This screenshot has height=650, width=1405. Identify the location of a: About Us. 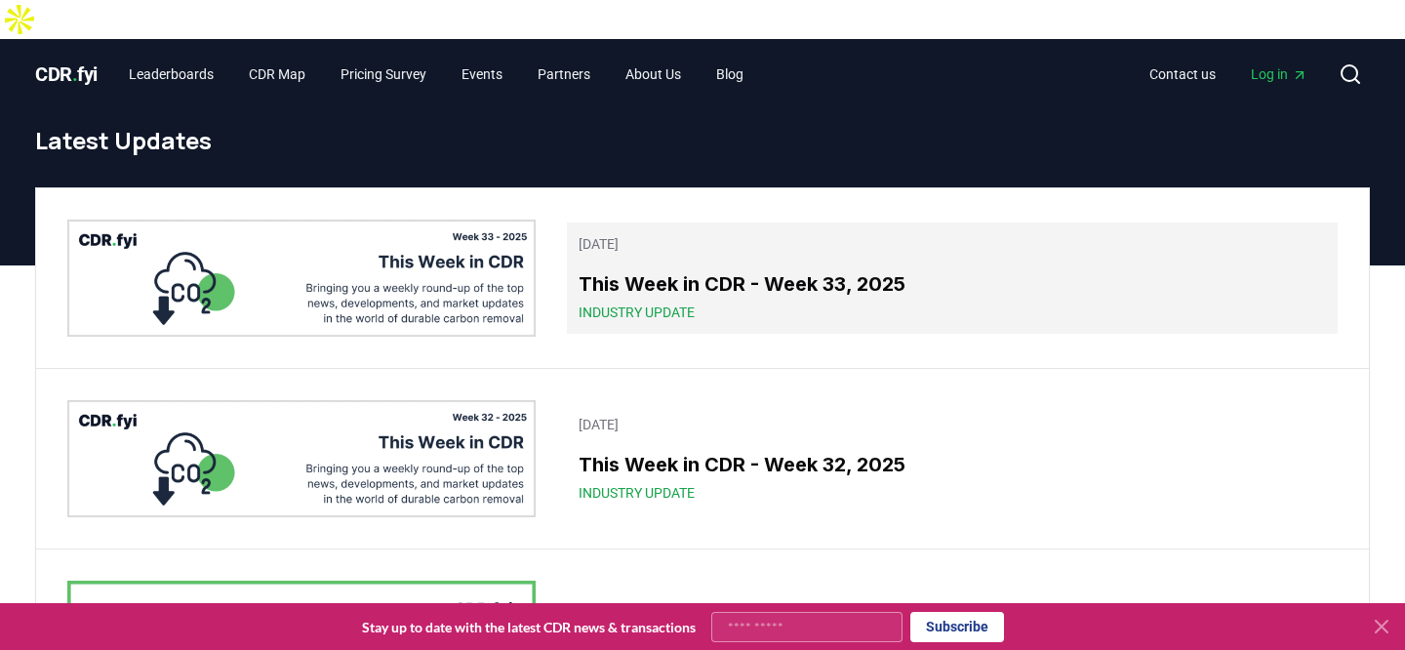
(653, 74).